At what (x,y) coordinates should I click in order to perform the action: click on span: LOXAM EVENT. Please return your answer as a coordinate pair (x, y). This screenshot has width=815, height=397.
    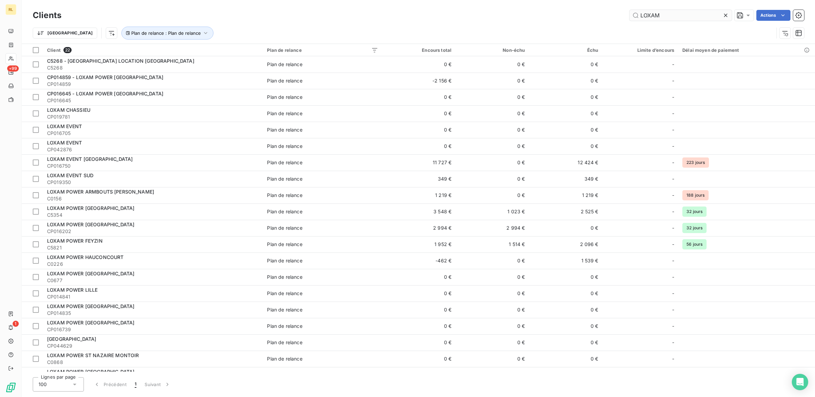
    Looking at the image, I should click on (64, 126).